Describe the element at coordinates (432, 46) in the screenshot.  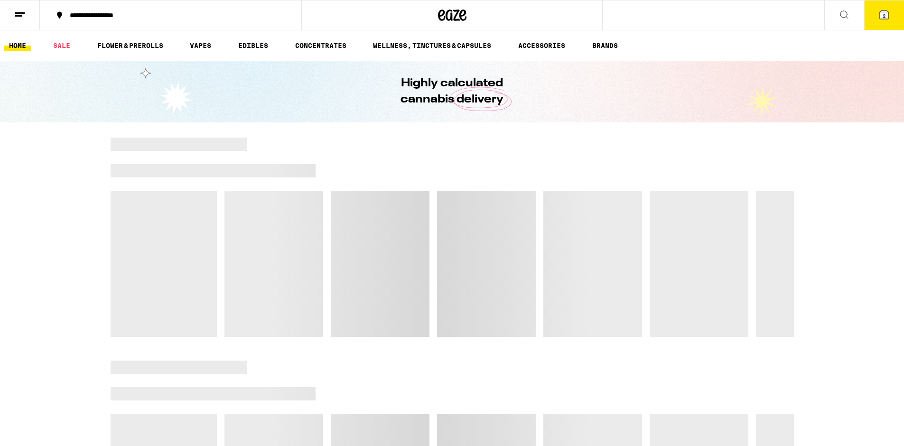
I see `a: WELLNESS, TINCTURES & CAPSULES` at that location.